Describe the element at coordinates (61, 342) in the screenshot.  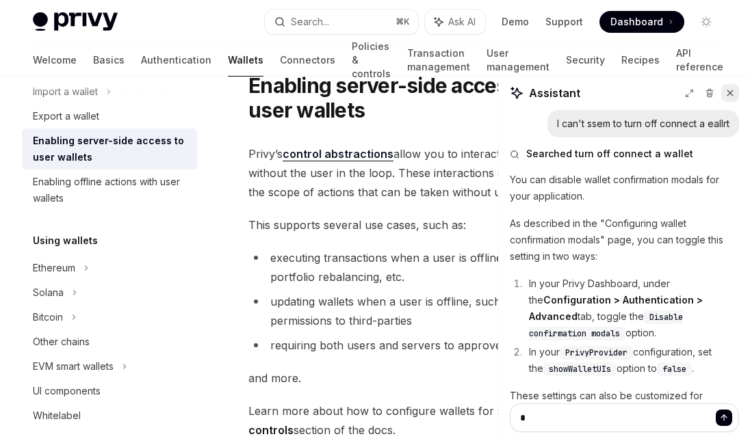
I see `div: Other chains` at that location.